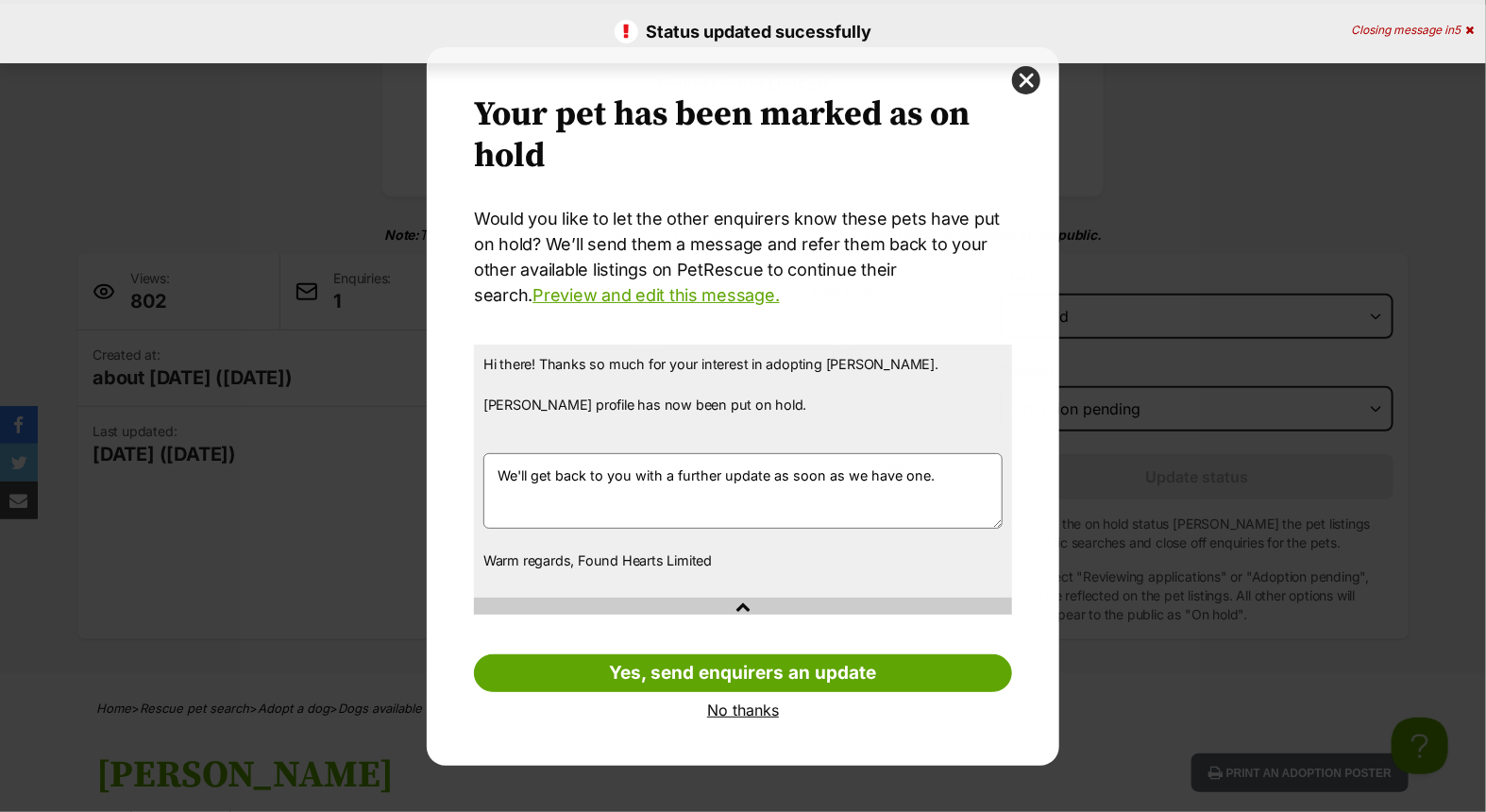  What do you see at coordinates (743, 561) in the screenshot?
I see `p: Warm regards, Found Hearts Limited` at bounding box center [743, 561].